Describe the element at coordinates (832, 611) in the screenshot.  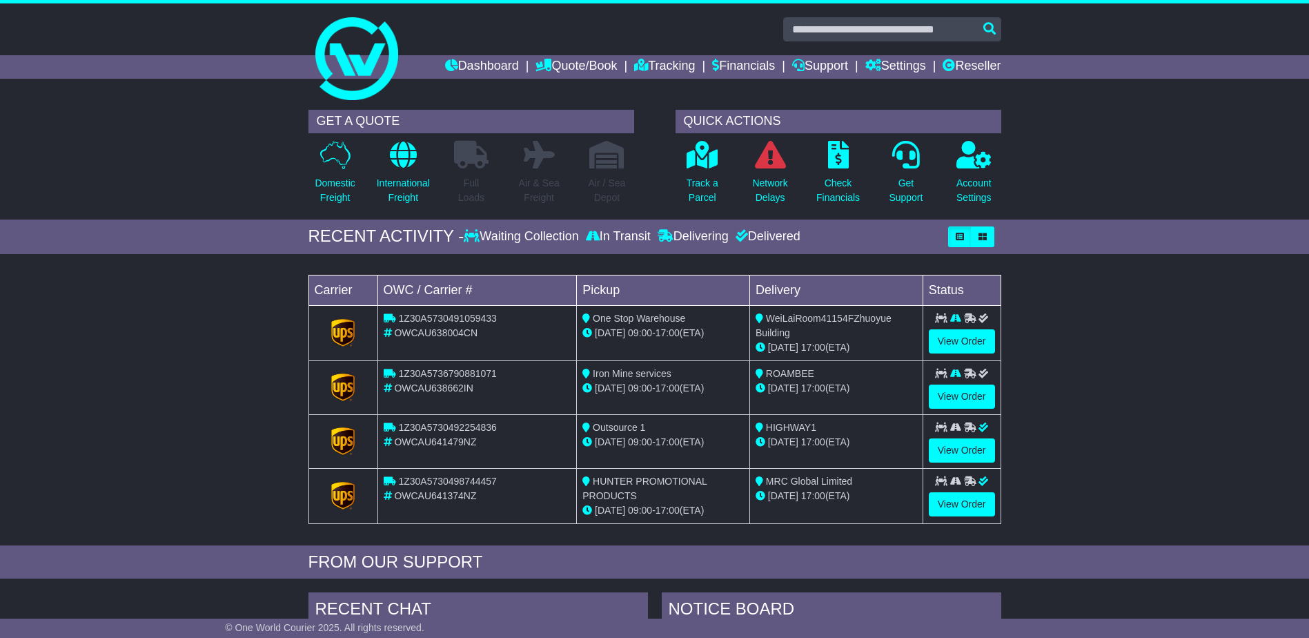
I see `div: NOTICE BOARD` at that location.